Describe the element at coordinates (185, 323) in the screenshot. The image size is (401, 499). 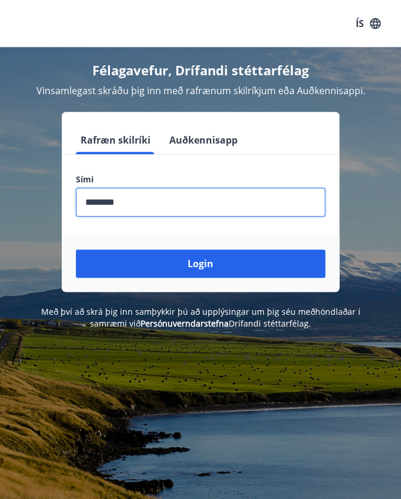
I see `a: Persónuverndarstefna` at that location.